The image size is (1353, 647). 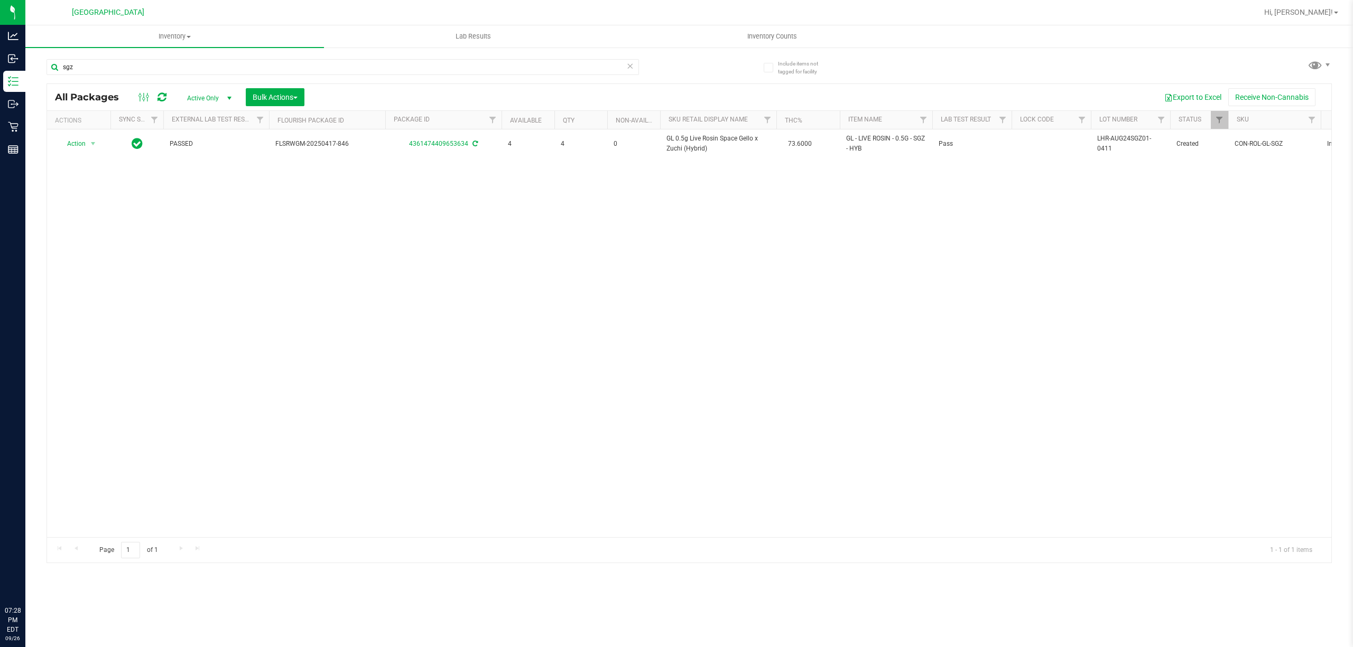 I want to click on span: Lab Results, so click(x=473, y=36).